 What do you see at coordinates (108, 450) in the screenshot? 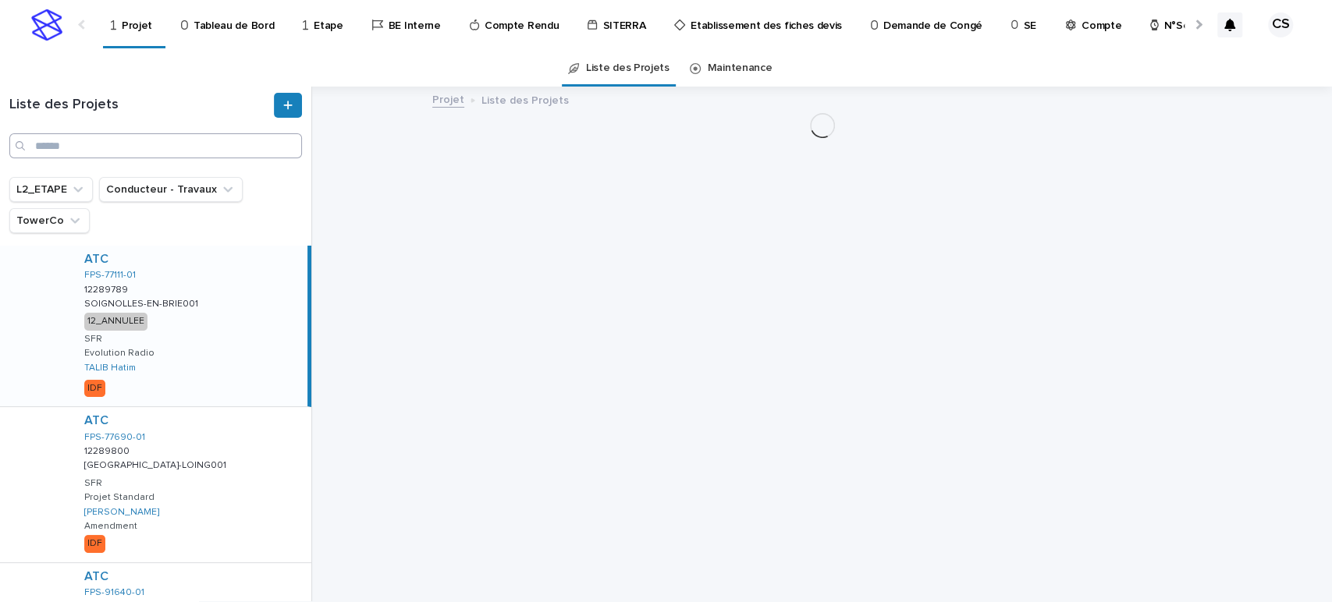
I see `p: 12289800` at bounding box center [108, 450].